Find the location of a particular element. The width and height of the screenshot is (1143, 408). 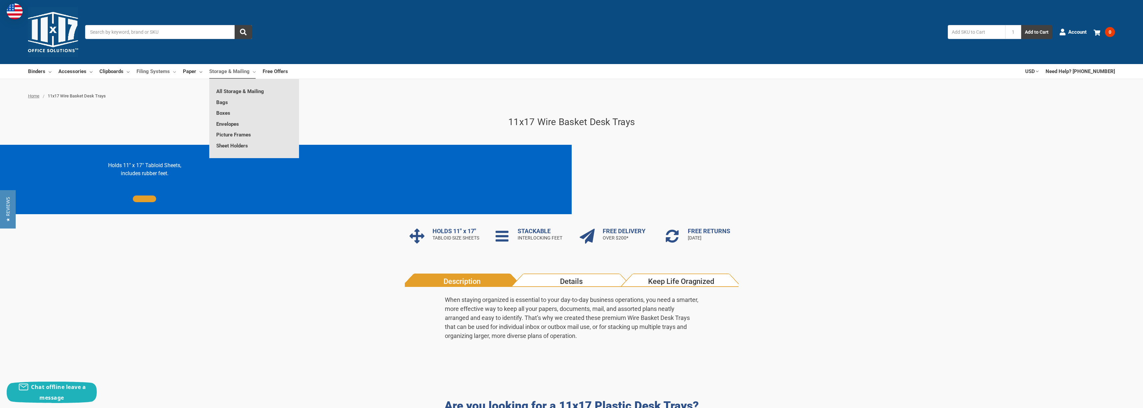

h1: 11x17 Wire Basket Desk Trays is located at coordinates (571, 122).